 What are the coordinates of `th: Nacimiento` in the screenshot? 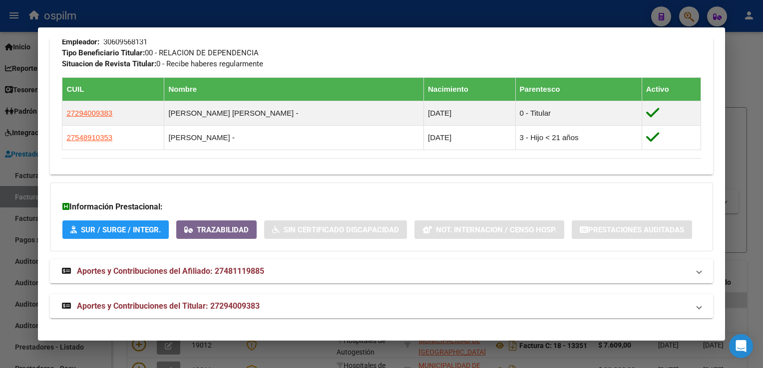 It's located at (470, 89).